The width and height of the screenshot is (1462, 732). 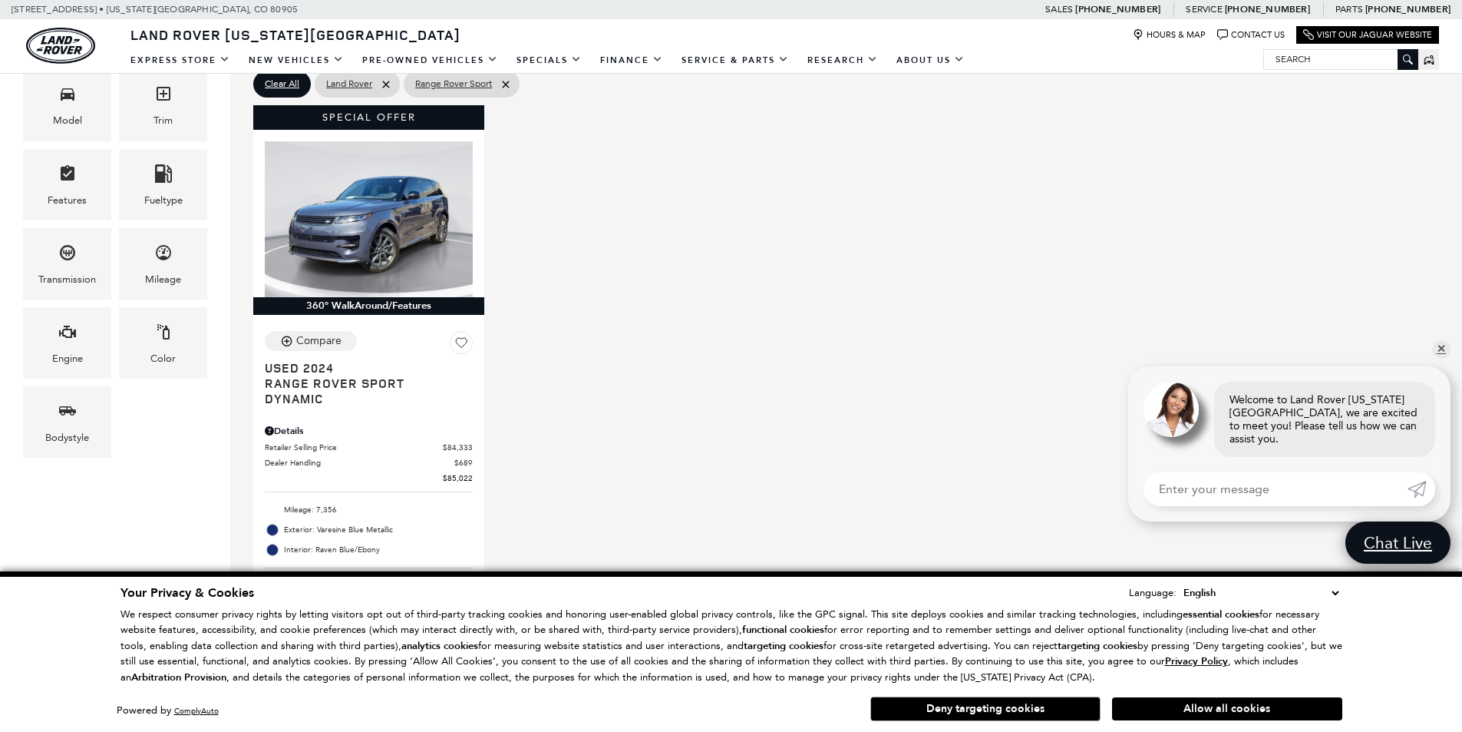 What do you see at coordinates (1153, 592) in the screenshot?
I see `div: Language:` at bounding box center [1153, 592].